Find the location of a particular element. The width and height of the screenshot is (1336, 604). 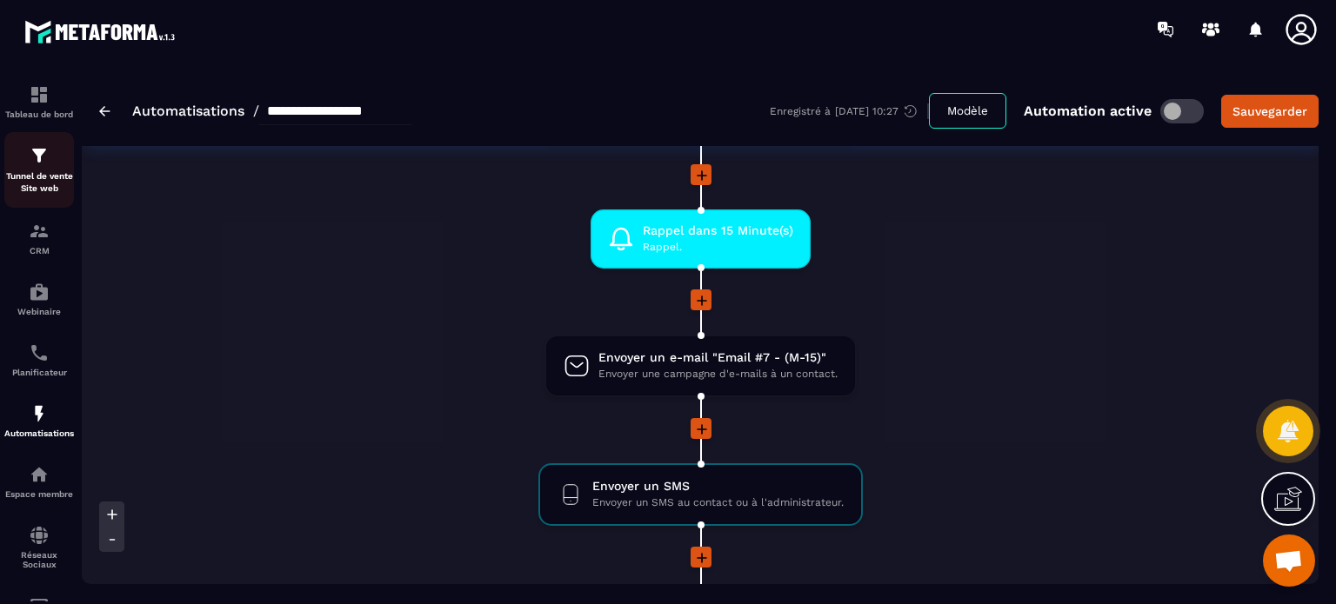

a: social-networksocial-networkRéseaux Sociaux is located at coordinates (39, 547).